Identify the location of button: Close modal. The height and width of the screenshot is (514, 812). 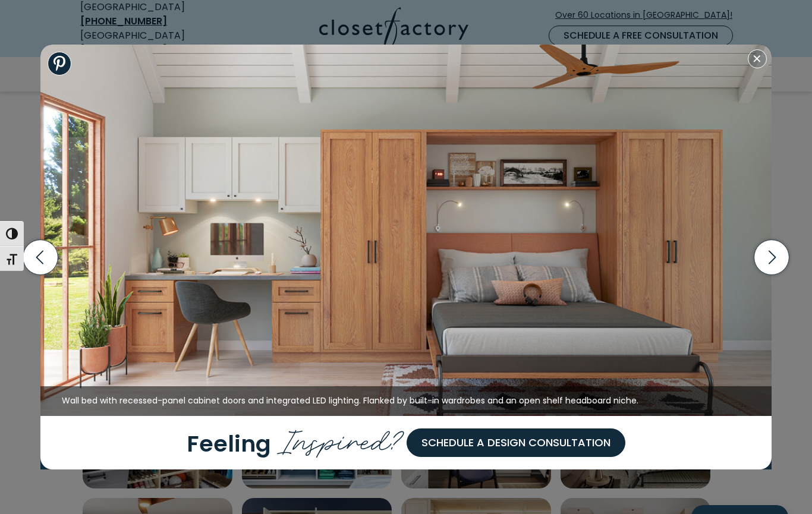
(757, 59).